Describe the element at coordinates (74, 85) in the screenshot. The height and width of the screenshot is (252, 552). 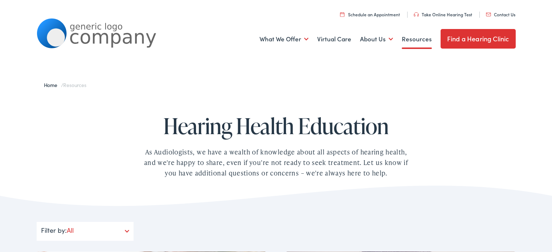
I see `span: Resources` at that location.